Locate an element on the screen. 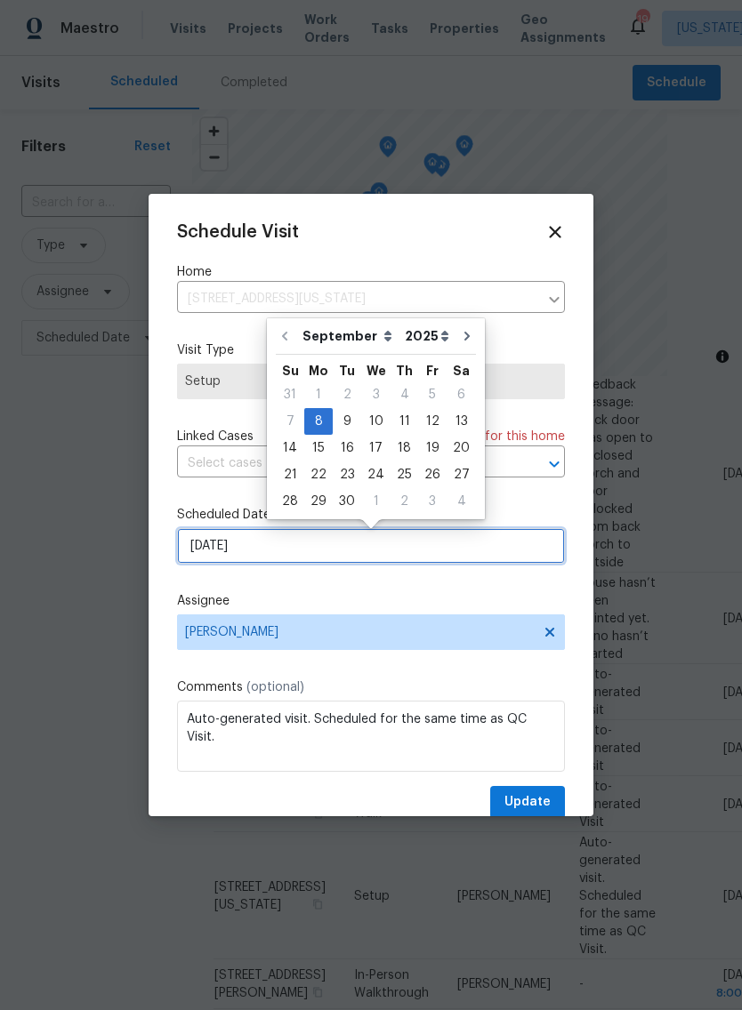  div: Thu Sep 25 2025 is located at coordinates (404, 475).